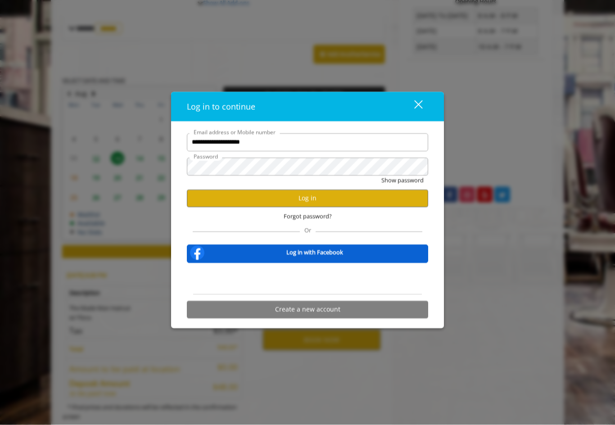  I want to click on span: Or, so click(308, 230).